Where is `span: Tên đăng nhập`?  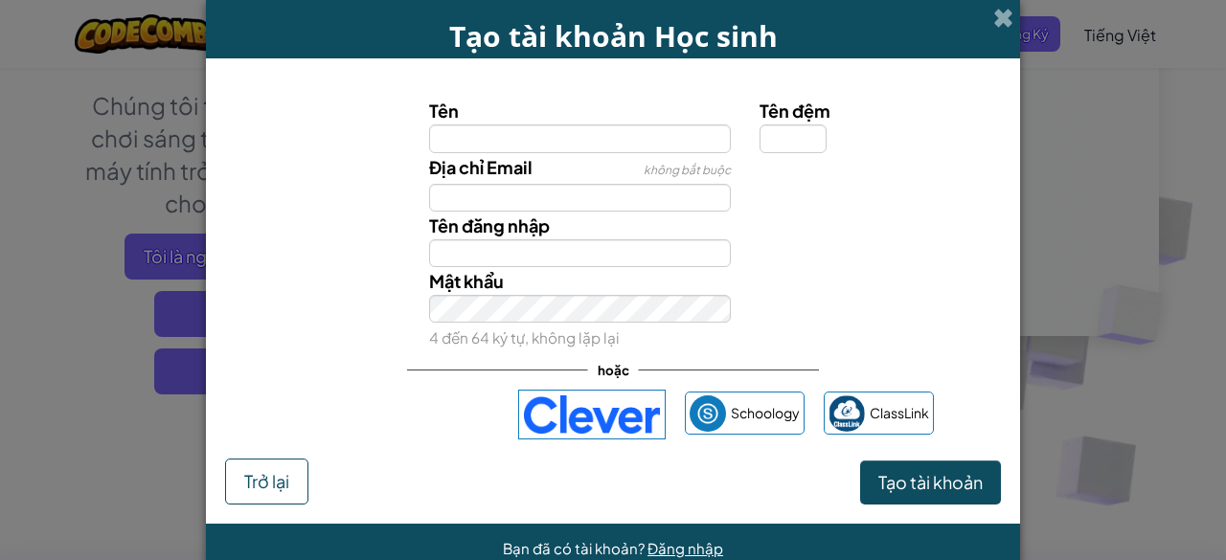 span: Tên đăng nhập is located at coordinates (489, 225).